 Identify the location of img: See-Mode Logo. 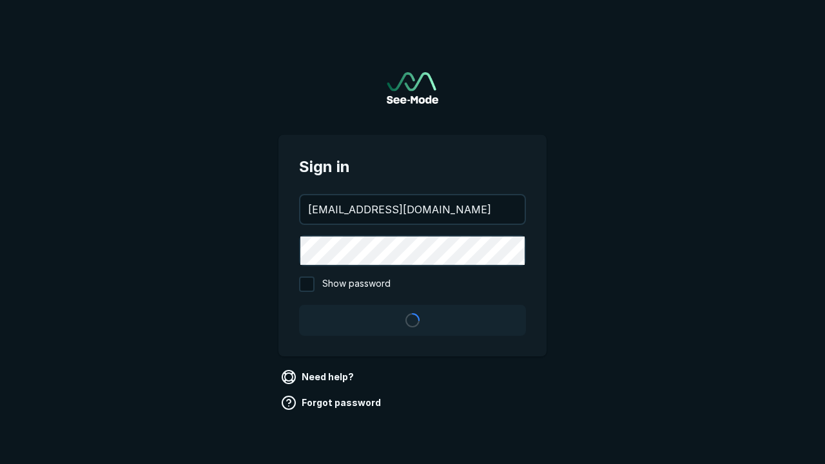
(412, 88).